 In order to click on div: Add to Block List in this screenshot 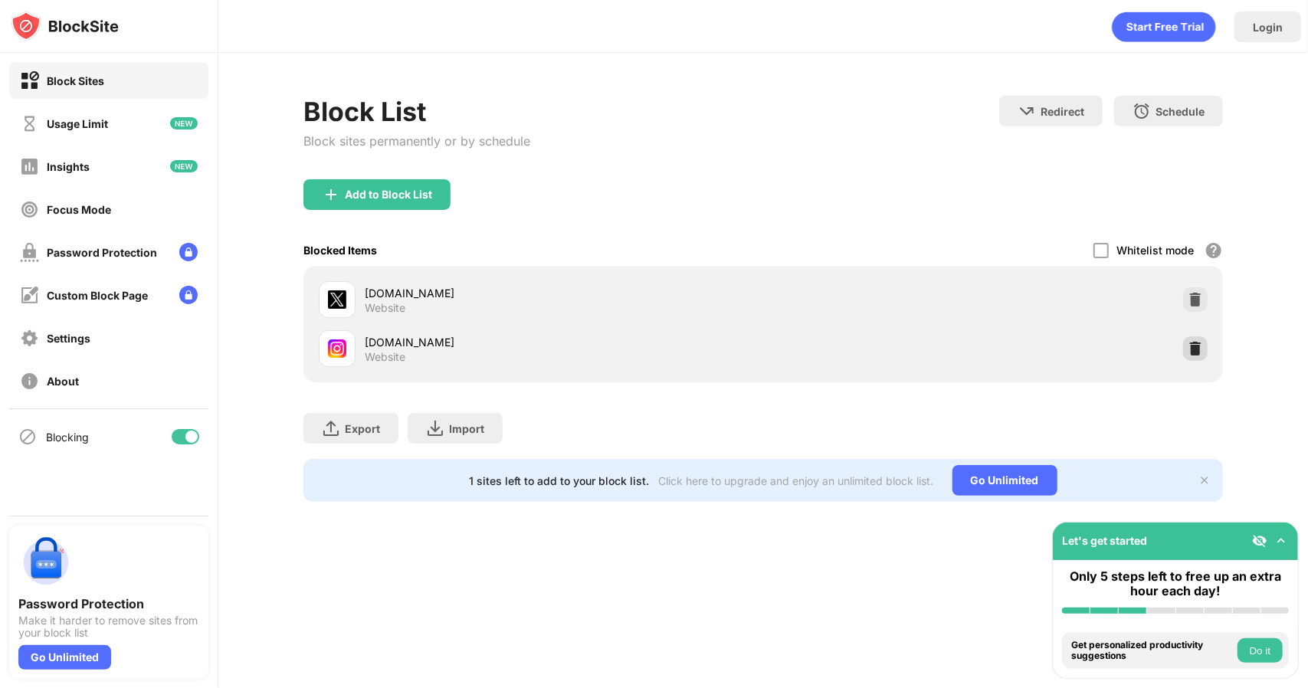, I will do `click(389, 195)`.